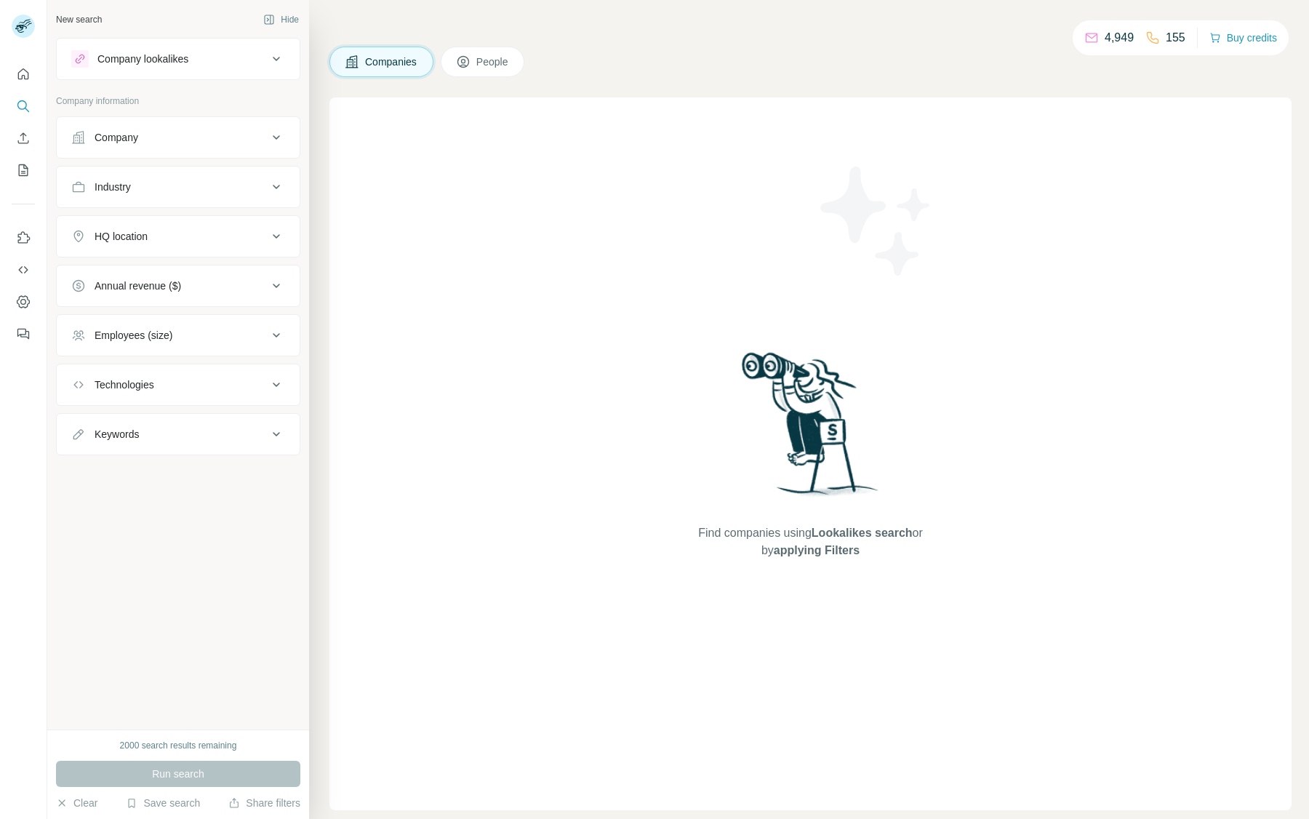 The image size is (1309, 819). Describe the element at coordinates (116, 434) in the screenshot. I see `div: Keywords` at that location.